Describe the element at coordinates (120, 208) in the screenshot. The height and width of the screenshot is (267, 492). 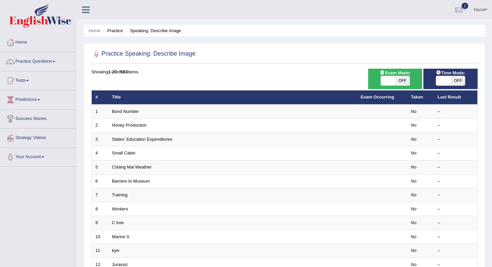
I see `a: Workers` at that location.